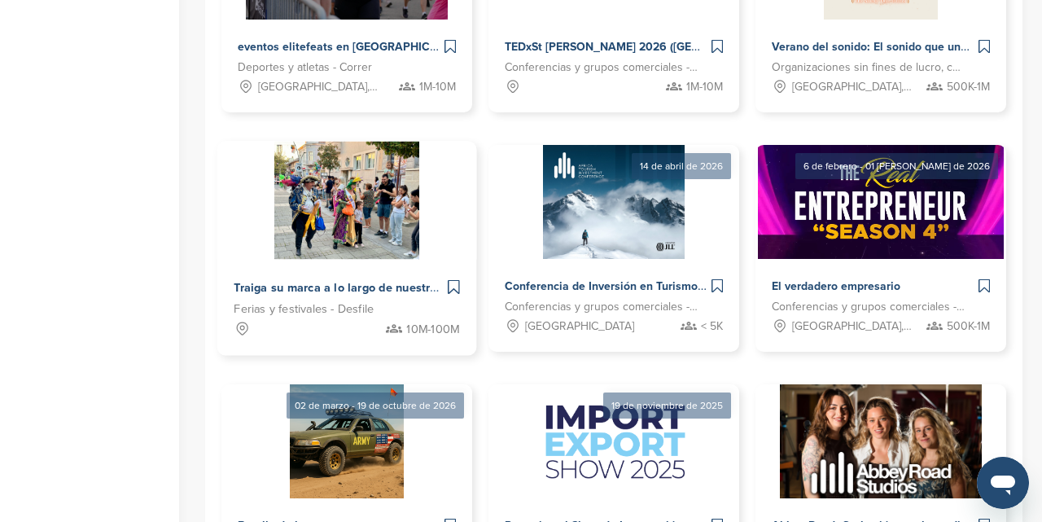 Image resolution: width=1042 pixels, height=522 pixels. What do you see at coordinates (304, 309) in the screenshot?
I see `span: Ferias y festivales - Desfile` at bounding box center [304, 309].